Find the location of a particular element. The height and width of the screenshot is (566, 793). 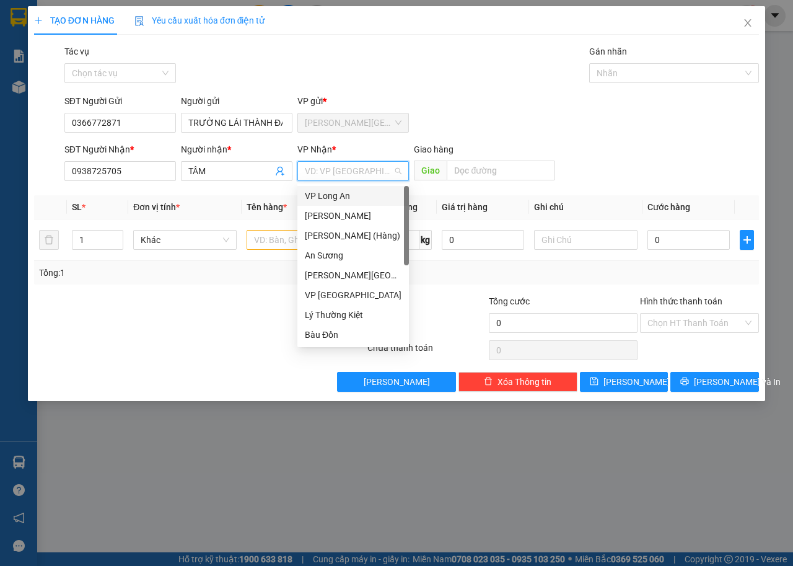

input: Dọc đường is located at coordinates (501, 170).